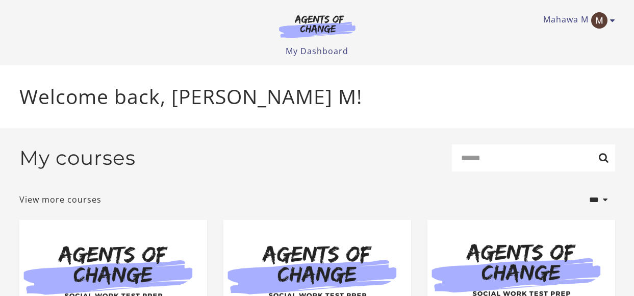 This screenshot has width=634, height=296. Describe the element at coordinates (60, 200) in the screenshot. I see `a: View more courses` at that location.